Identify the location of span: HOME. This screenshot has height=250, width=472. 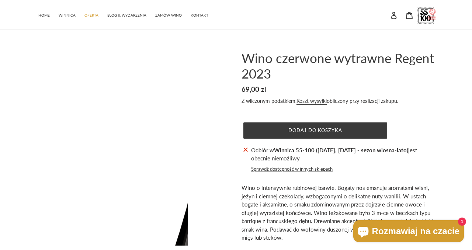
(44, 15).